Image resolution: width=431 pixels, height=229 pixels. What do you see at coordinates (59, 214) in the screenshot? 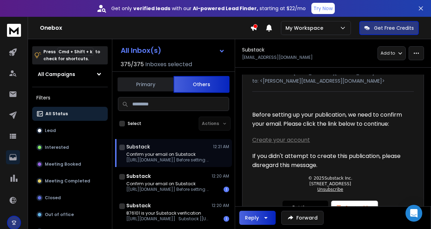
I see `p: Out of office` at bounding box center [59, 214].